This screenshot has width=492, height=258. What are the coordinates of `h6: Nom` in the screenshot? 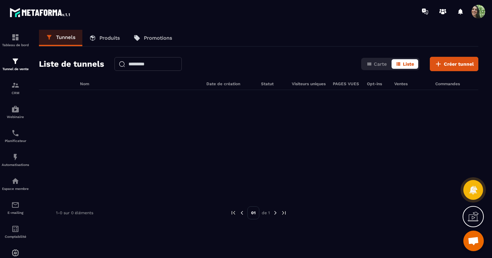 It's located at (140, 84).